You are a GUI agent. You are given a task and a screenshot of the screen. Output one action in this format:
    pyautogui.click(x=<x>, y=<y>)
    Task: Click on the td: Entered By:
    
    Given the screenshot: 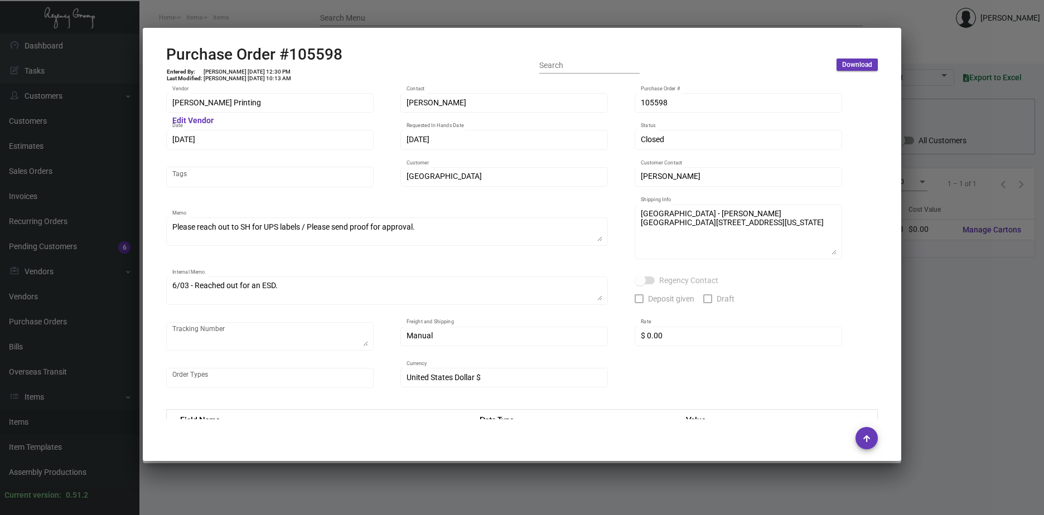 What is the action you would take?
    pyautogui.click(x=185, y=72)
    